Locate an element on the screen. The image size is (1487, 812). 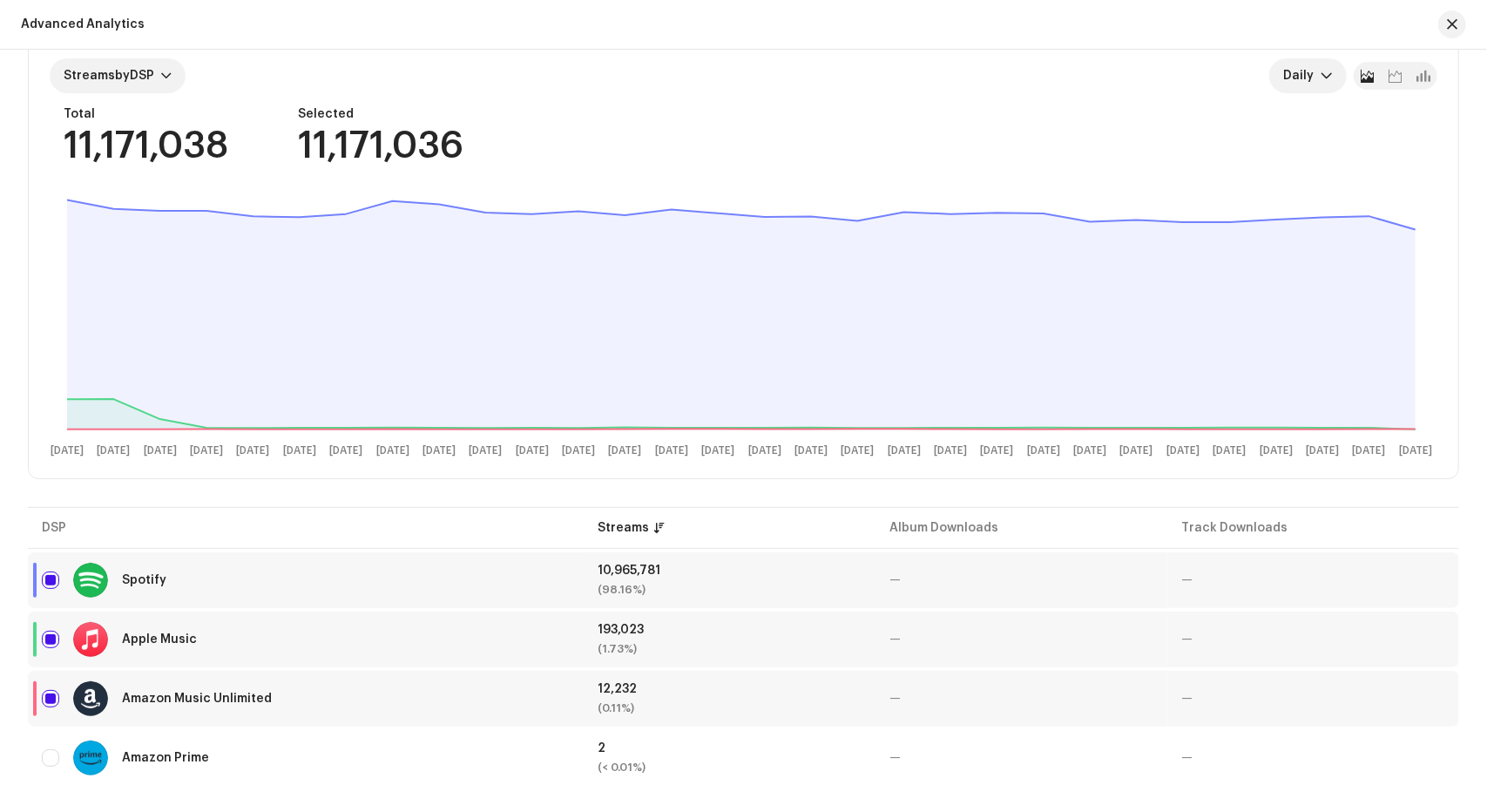
div: 10,965,781 is located at coordinates (729, 570).